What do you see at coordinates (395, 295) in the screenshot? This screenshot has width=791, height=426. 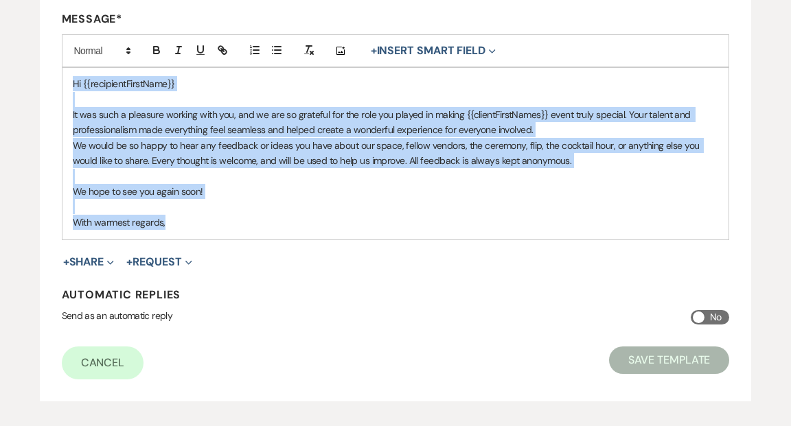 I see `h4: Automatic Replies` at bounding box center [395, 295].